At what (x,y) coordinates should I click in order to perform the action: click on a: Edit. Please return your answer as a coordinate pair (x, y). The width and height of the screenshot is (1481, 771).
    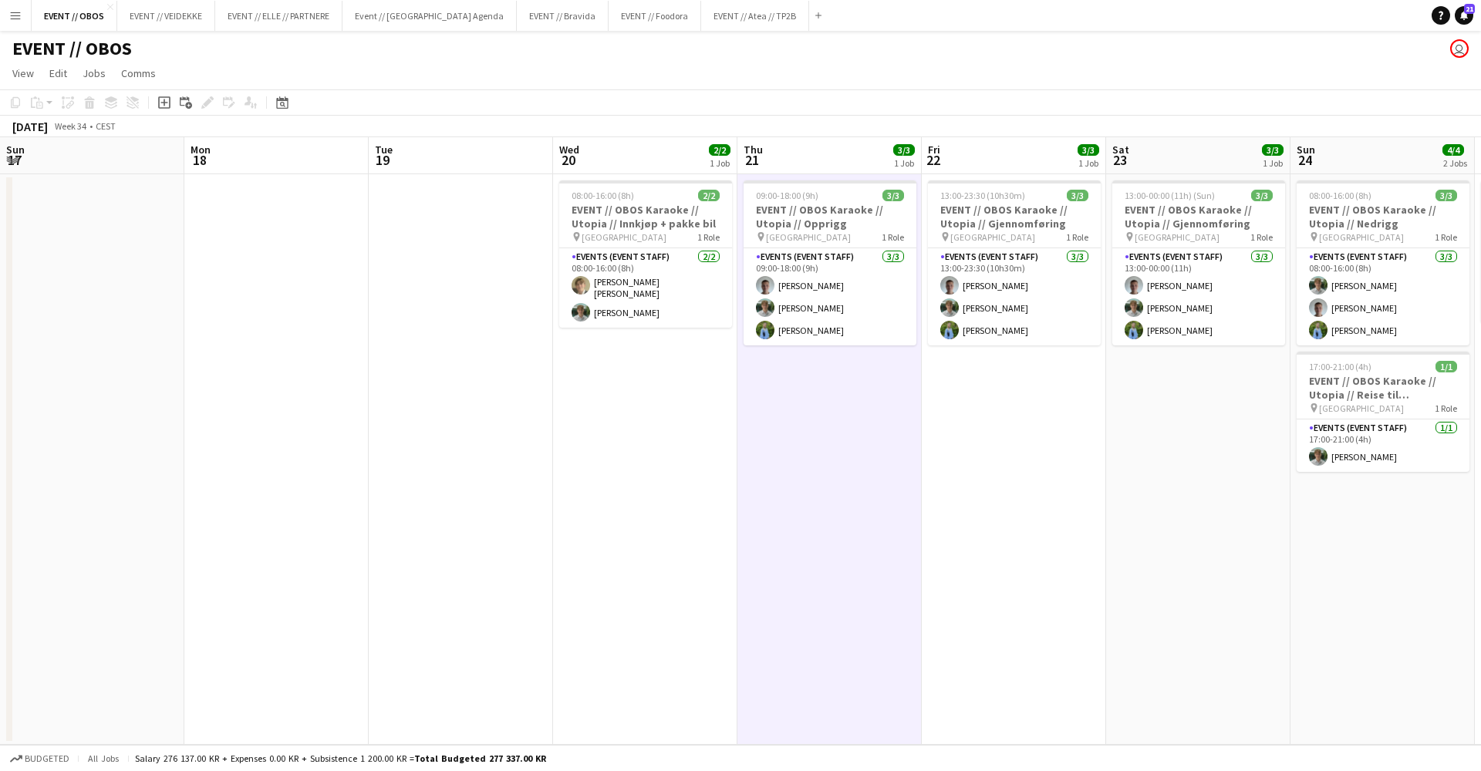
    Looking at the image, I should click on (58, 73).